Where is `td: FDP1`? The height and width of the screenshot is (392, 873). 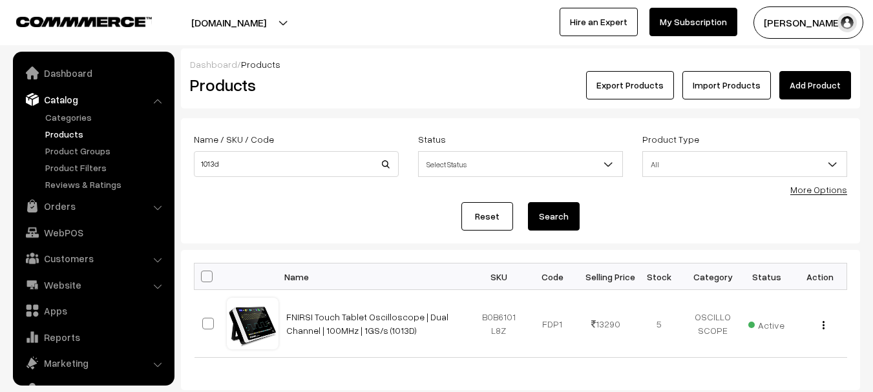 td: FDP1 is located at coordinates (552, 324).